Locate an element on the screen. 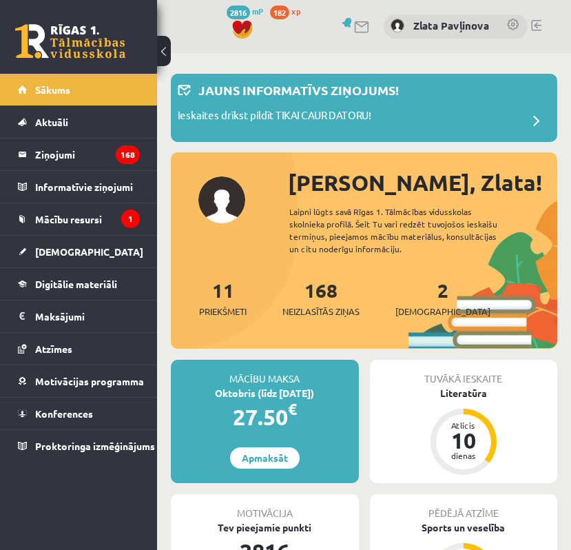 Image resolution: width=571 pixels, height=550 pixels. div: Mācību maksa is located at coordinates (265, 373).